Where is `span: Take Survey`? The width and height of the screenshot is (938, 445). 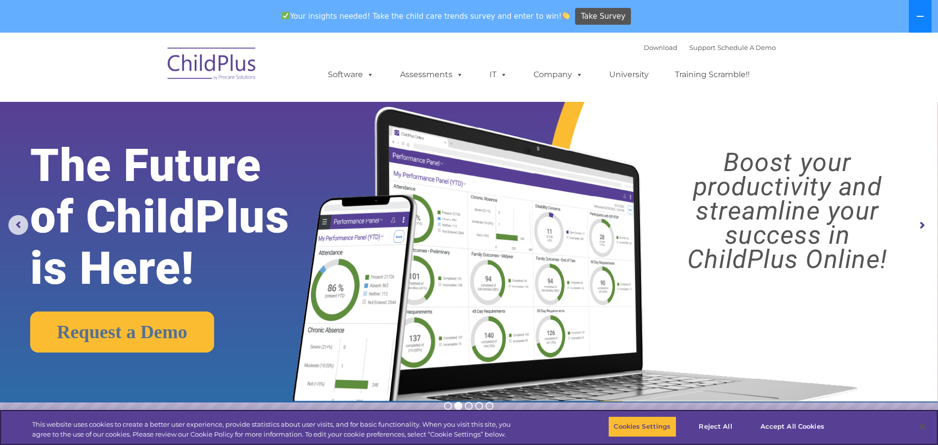 span: Take Survey is located at coordinates (603, 16).